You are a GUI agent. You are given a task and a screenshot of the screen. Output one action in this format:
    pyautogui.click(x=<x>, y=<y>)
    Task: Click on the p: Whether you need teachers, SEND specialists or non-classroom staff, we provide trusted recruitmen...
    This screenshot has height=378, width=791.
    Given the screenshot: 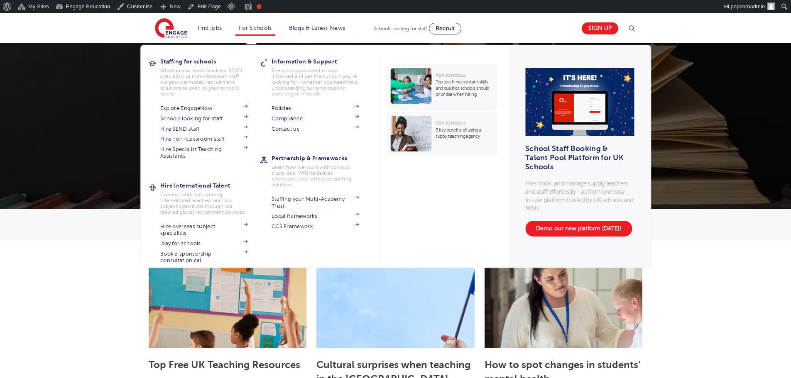 What is the action you would take?
    pyautogui.click(x=204, y=82)
    